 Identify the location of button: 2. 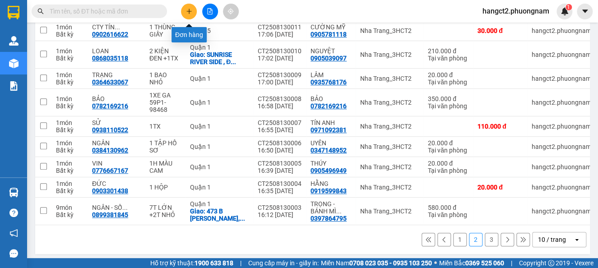
(476, 240).